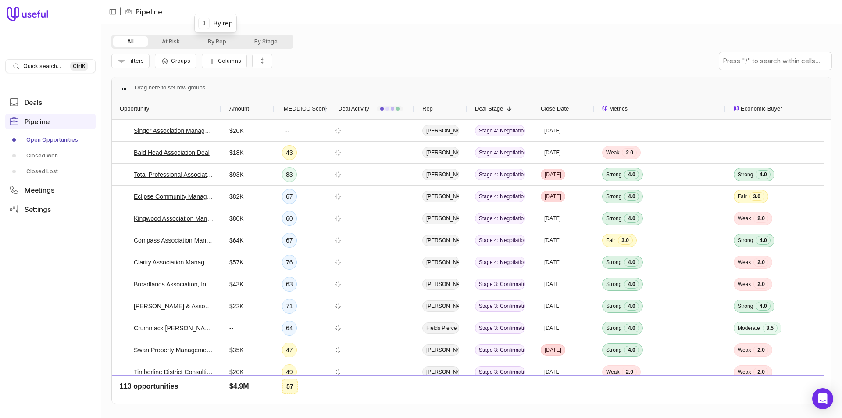 This screenshot has height=418, width=842. What do you see at coordinates (555, 109) in the screenshot?
I see `span: Close Date` at bounding box center [555, 109].